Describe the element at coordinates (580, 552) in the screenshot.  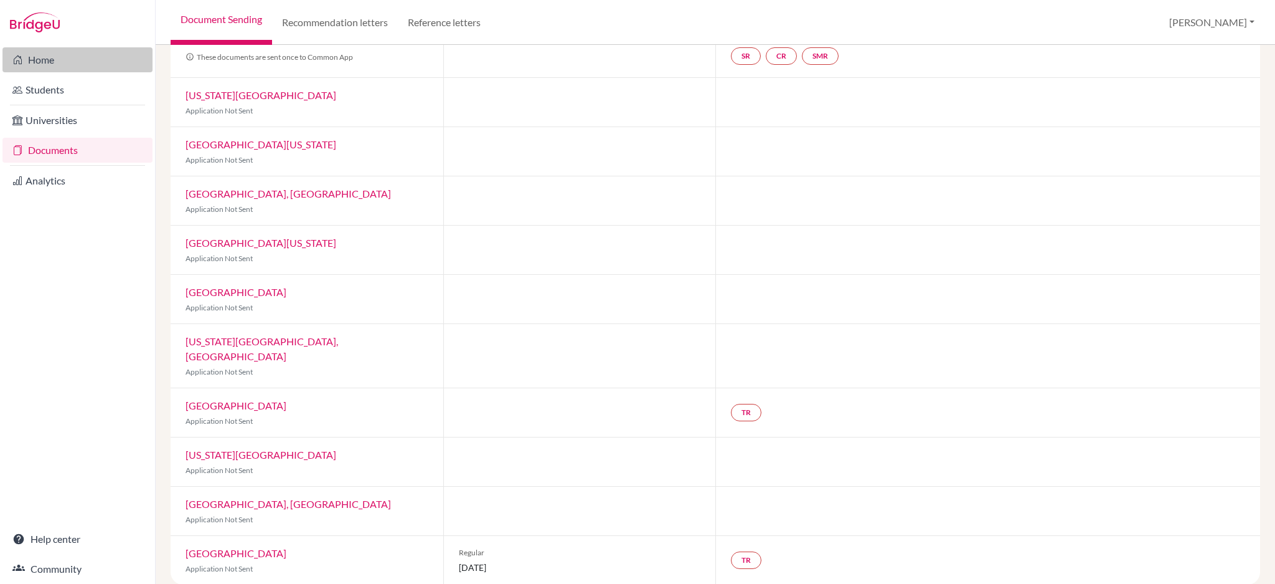
I see `span: Regular` at that location.